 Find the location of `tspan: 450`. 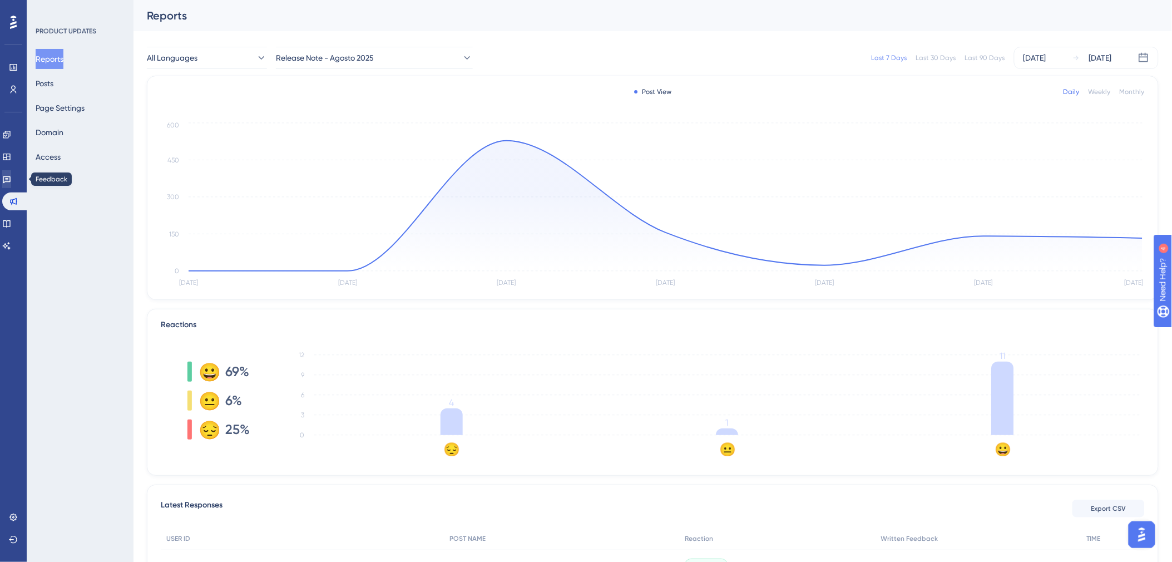

tspan: 450 is located at coordinates (173, 160).